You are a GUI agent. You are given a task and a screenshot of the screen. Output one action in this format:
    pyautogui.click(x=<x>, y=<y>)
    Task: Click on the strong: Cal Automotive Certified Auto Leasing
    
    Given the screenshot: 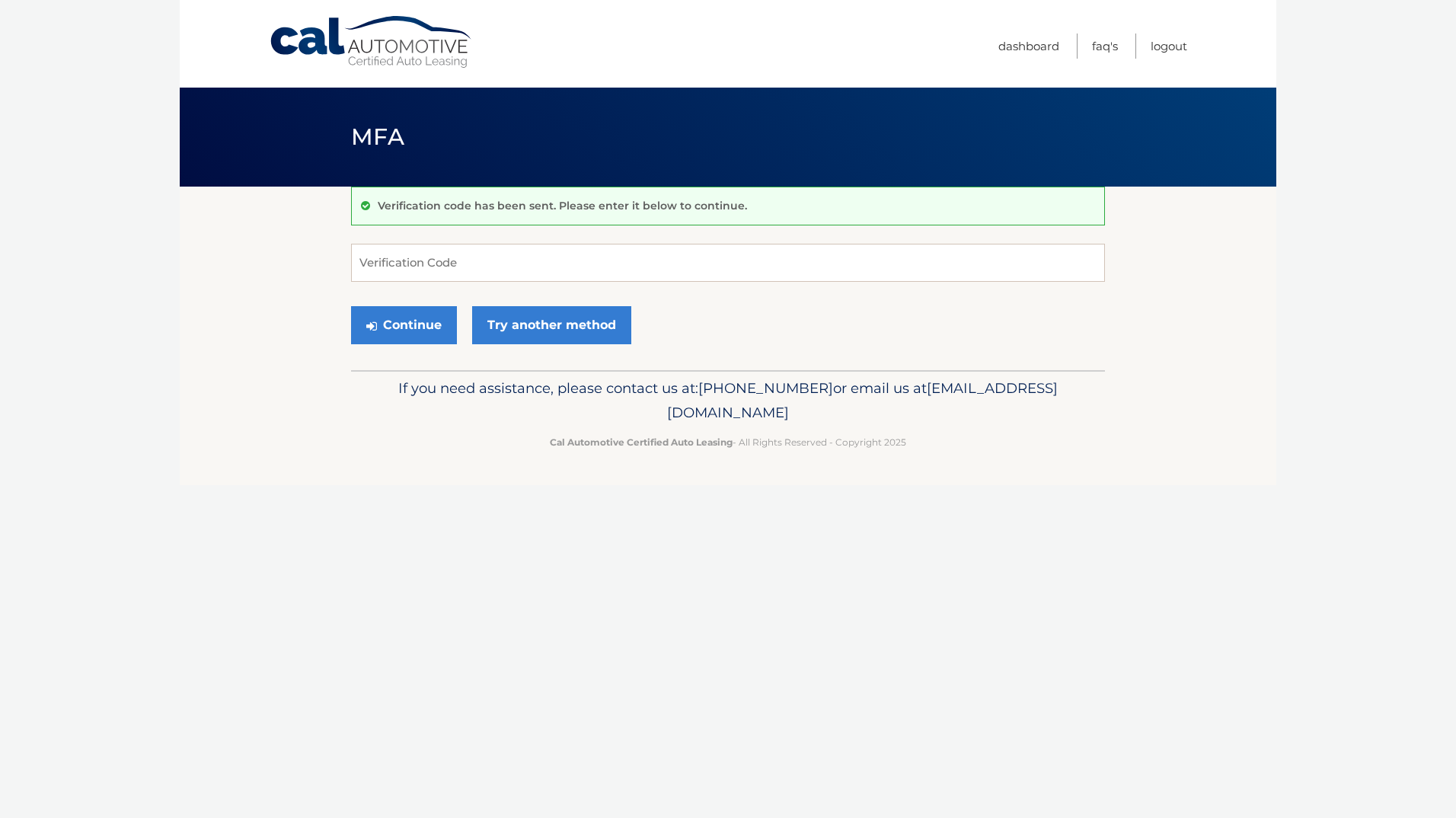 What is the action you would take?
    pyautogui.click(x=641, y=441)
    